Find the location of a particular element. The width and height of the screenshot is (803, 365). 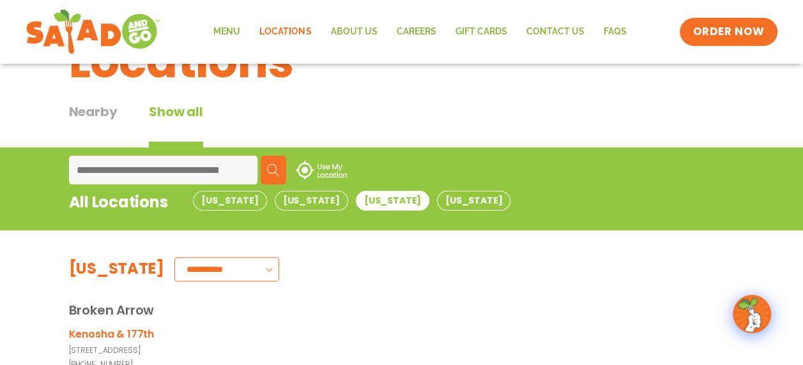

img: wpChatIcon is located at coordinates (752, 314).